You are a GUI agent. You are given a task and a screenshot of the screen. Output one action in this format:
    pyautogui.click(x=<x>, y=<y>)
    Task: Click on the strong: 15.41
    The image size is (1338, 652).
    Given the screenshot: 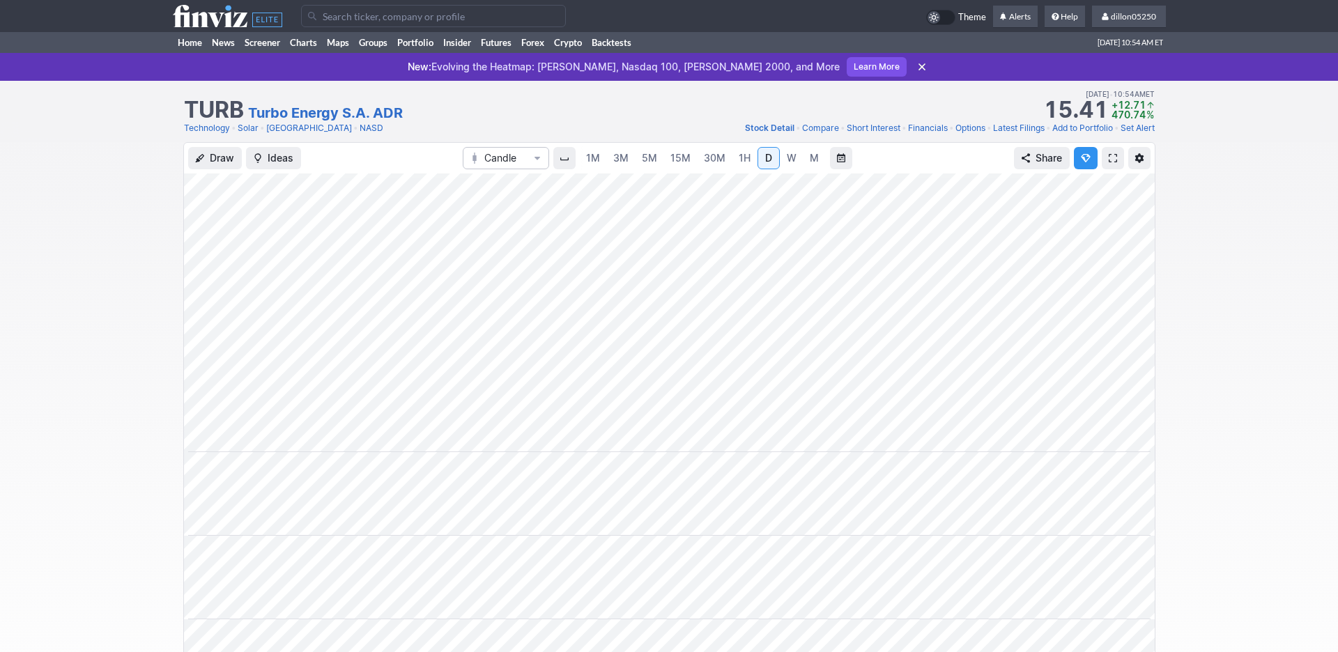 What is the action you would take?
    pyautogui.click(x=1076, y=110)
    